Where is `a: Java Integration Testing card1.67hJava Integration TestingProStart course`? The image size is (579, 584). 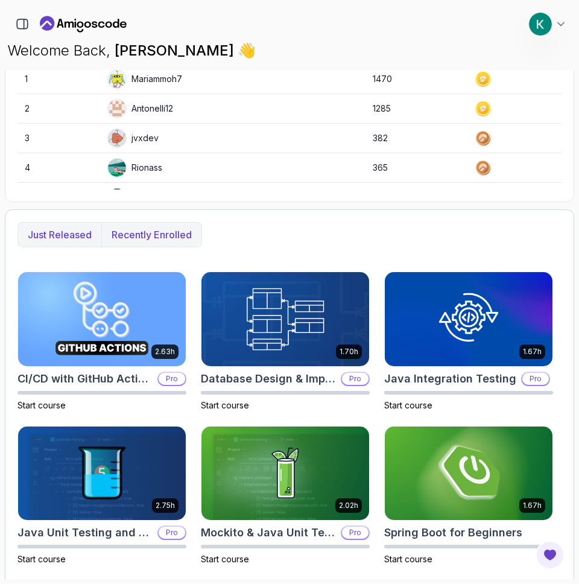
a: Java Integration Testing card1.67hJava Integration TestingProStart course is located at coordinates (469, 342).